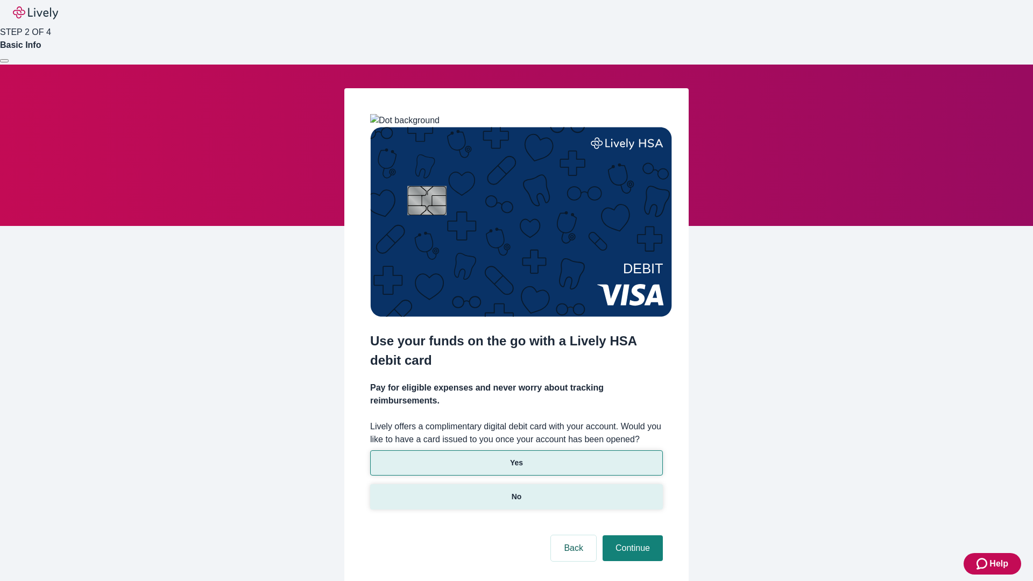 The height and width of the screenshot is (581, 1033). I want to click on img: Dot background, so click(405, 121).